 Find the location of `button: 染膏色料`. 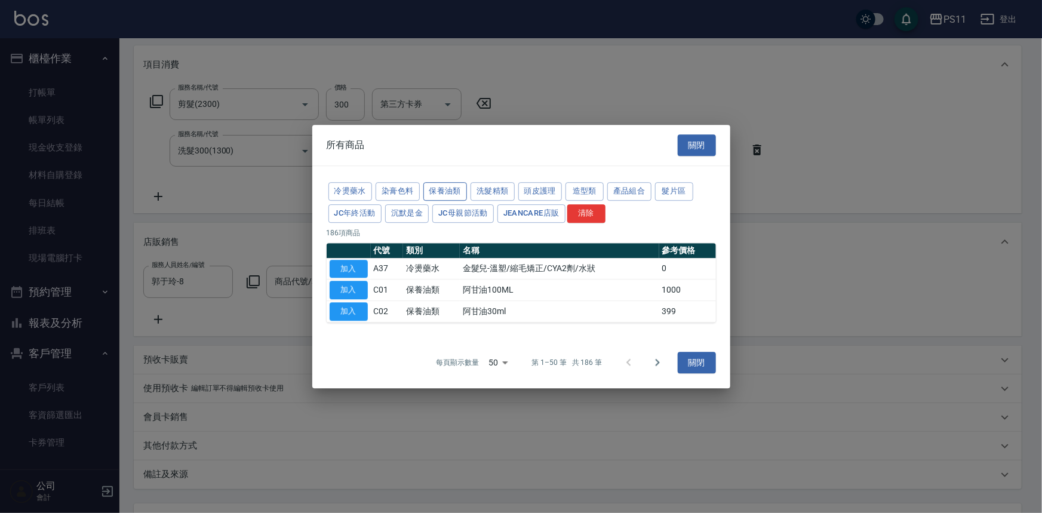

button: 染膏色料 is located at coordinates (398, 191).